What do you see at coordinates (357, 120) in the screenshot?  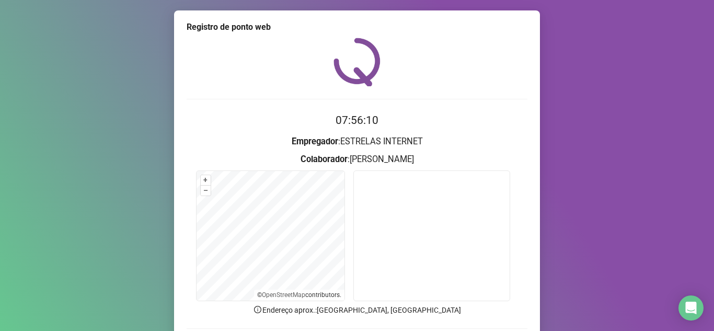 I see `time: 07:56:10` at bounding box center [357, 120].